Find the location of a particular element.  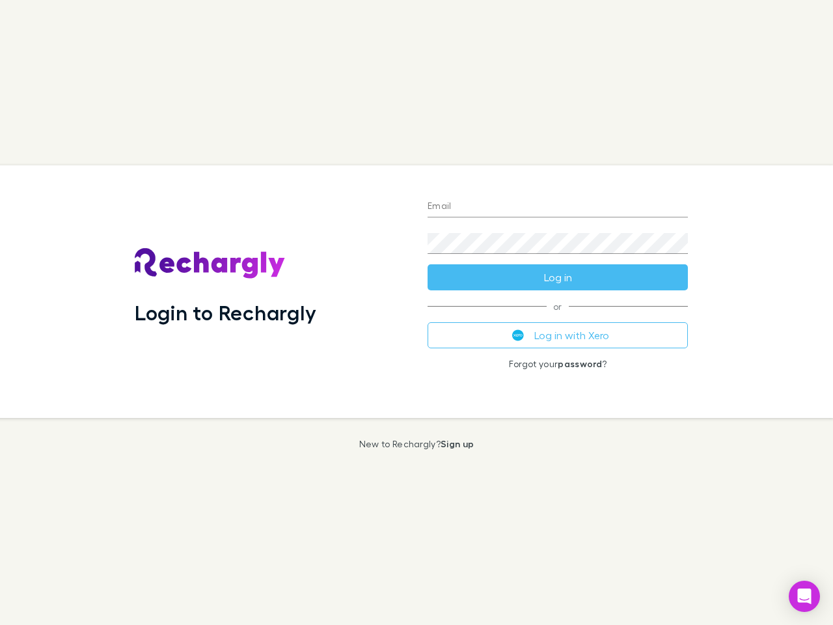

img: Xero's logo is located at coordinates (518, 335).